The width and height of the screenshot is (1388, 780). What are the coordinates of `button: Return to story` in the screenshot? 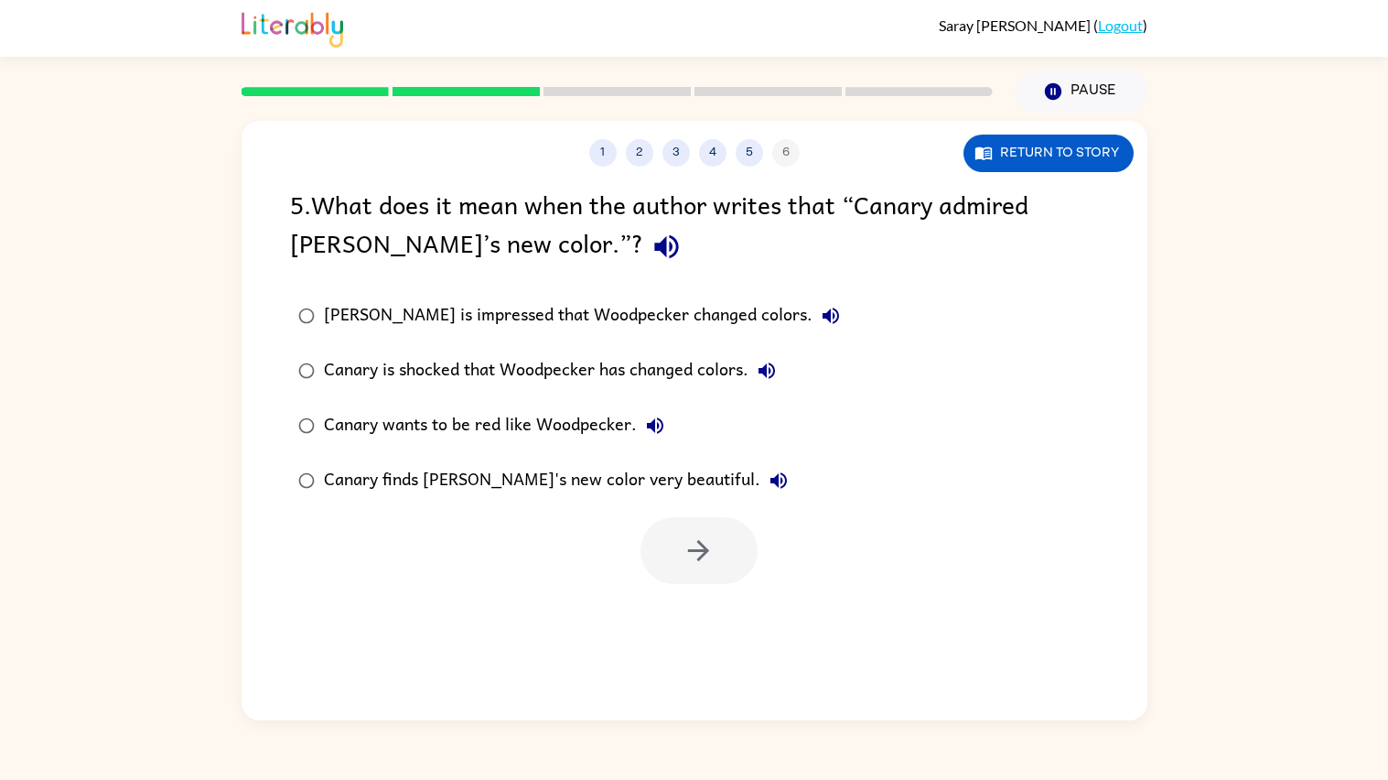 It's located at (1049, 153).